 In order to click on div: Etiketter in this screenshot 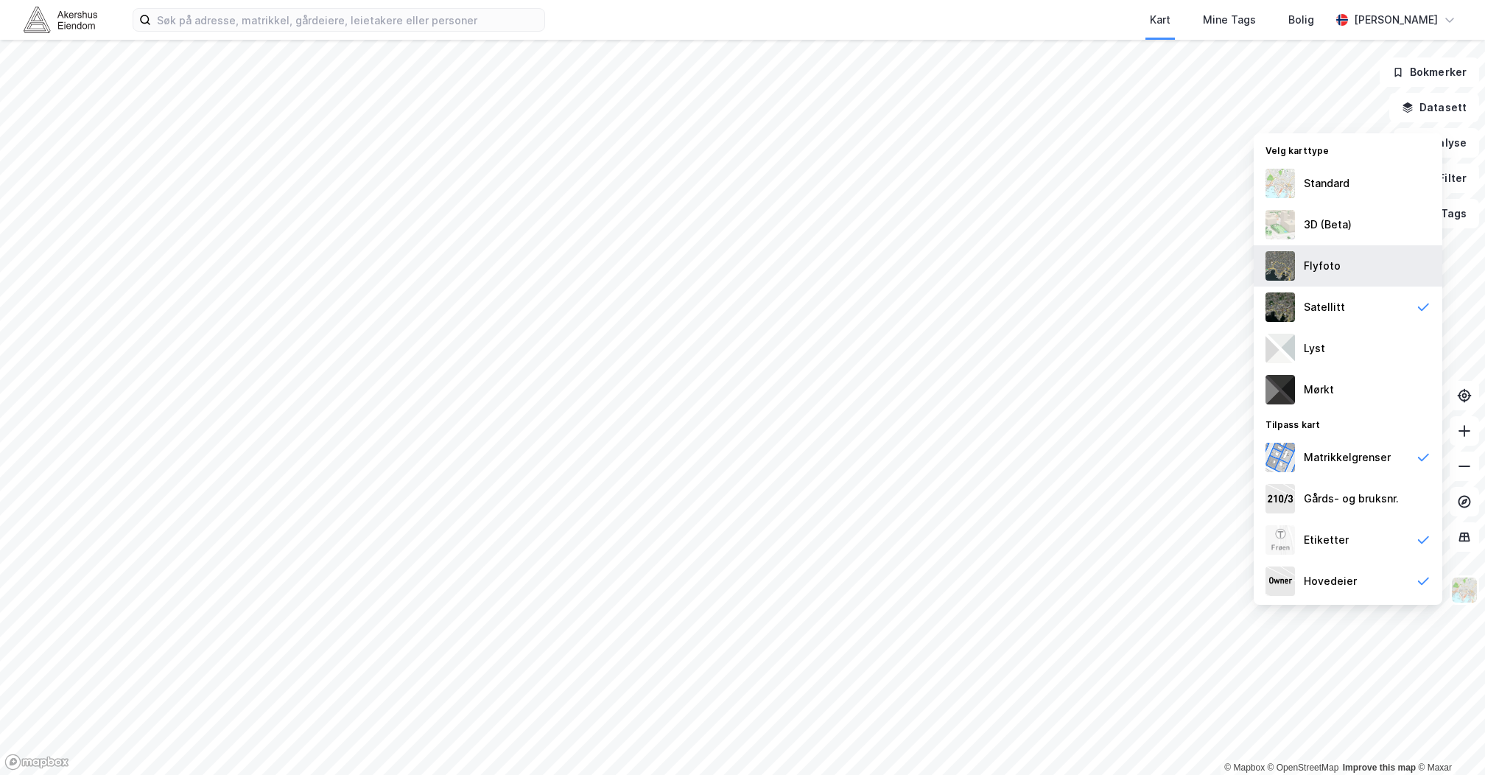, I will do `click(1326, 540)`.